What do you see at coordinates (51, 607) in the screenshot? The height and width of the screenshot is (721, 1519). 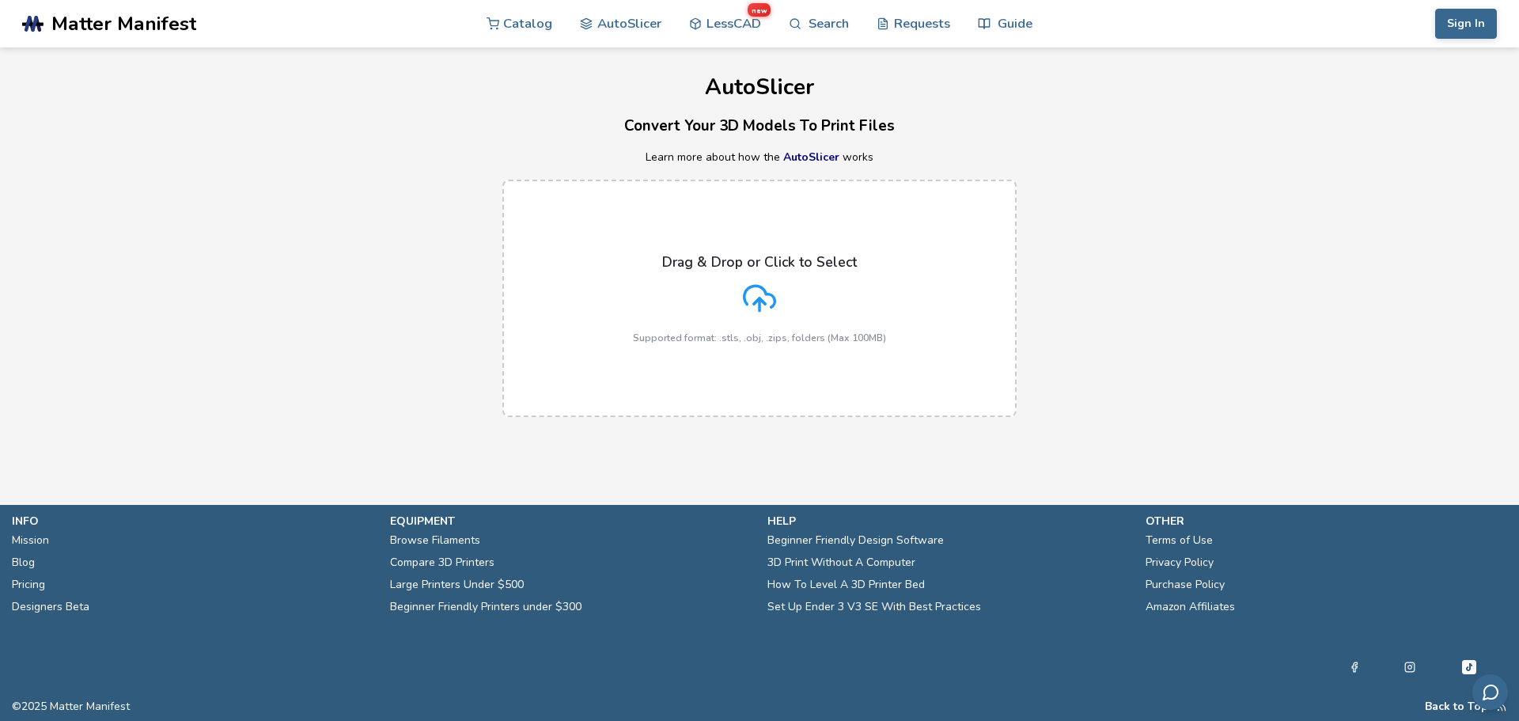 I see `a: Designers Beta` at bounding box center [51, 607].